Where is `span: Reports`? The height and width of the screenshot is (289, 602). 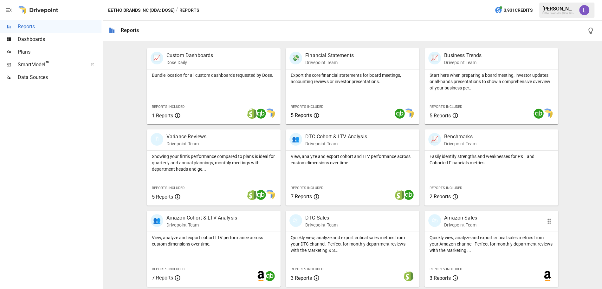 span: Reports is located at coordinates (60, 27).